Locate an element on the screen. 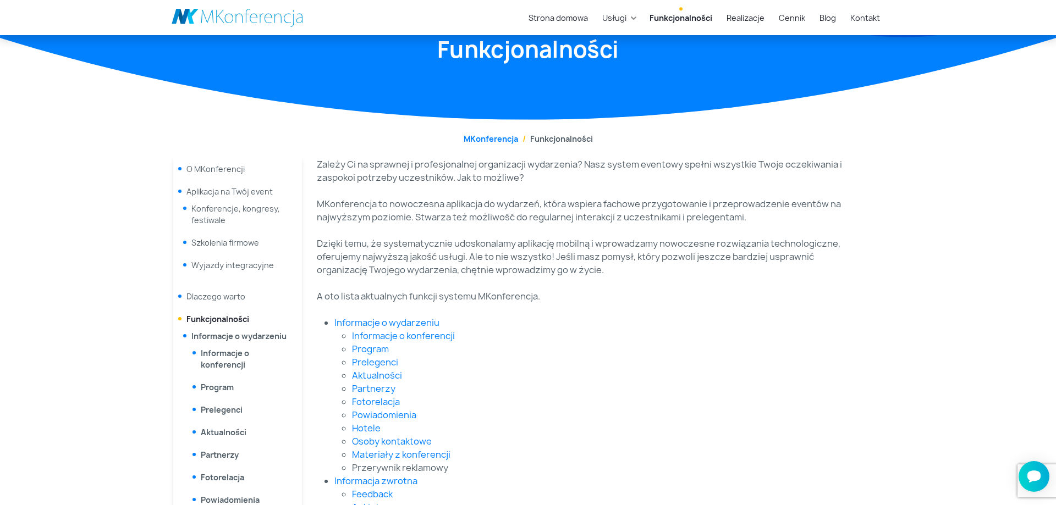 This screenshot has width=1056, height=505. a: Cennik is located at coordinates (792, 18).